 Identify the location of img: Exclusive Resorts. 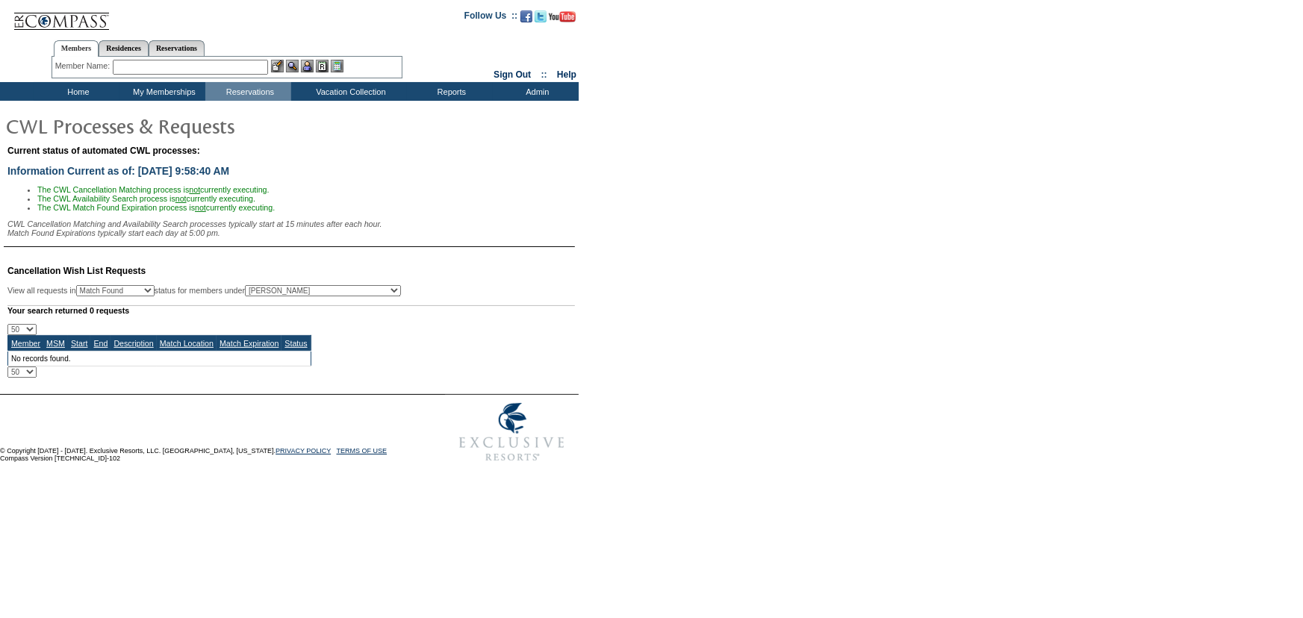
(511, 432).